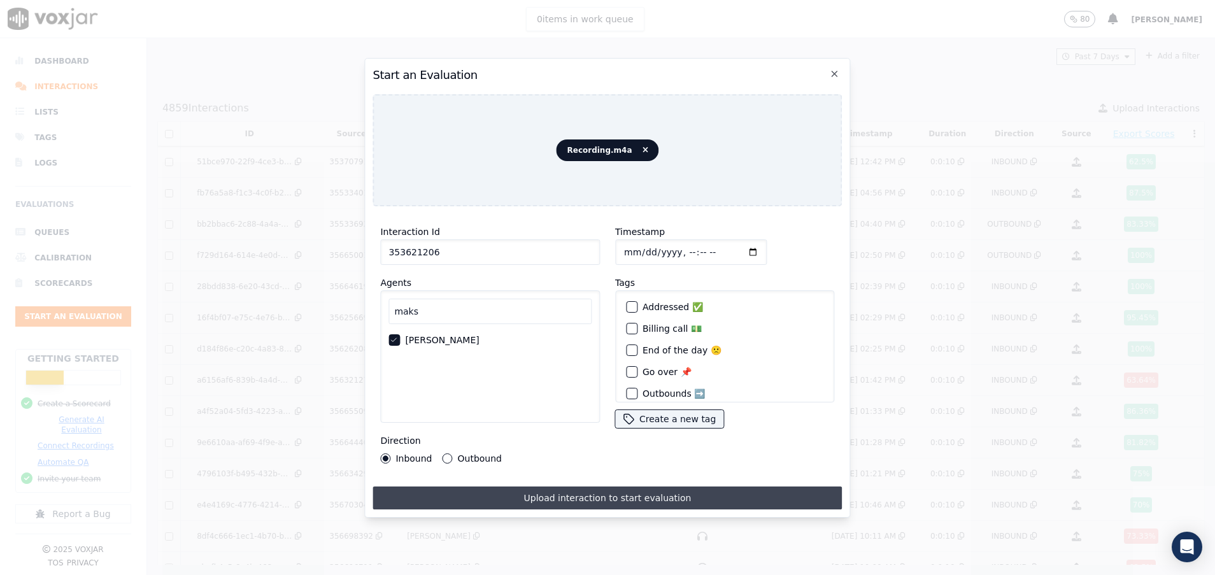 This screenshot has height=575, width=1215. What do you see at coordinates (413, 458) in the screenshot?
I see `label: Inbound` at bounding box center [413, 458].